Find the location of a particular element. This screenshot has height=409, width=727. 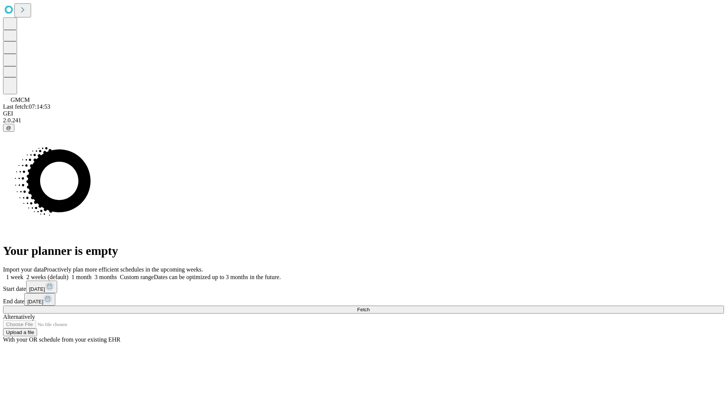

span: 1 month is located at coordinates (81, 277).